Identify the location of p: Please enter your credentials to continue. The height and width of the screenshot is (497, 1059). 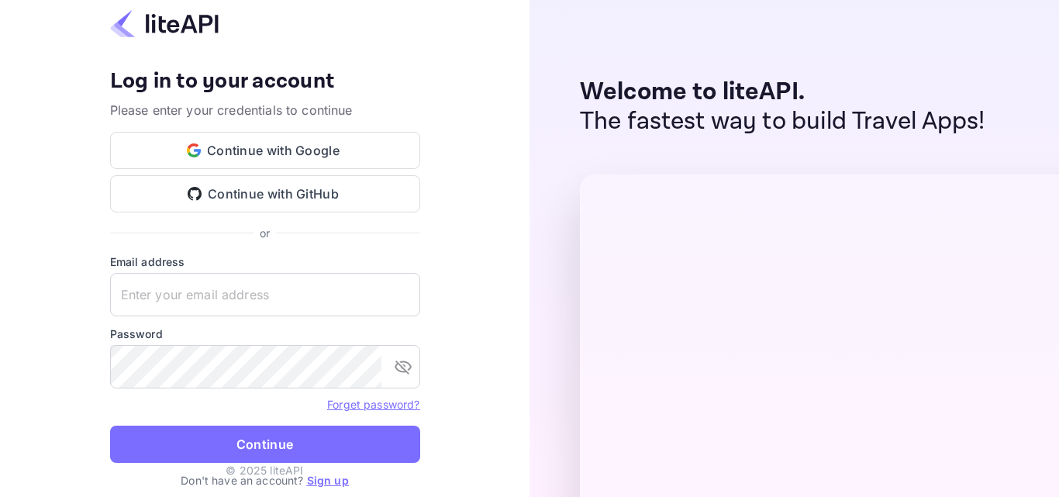
(265, 110).